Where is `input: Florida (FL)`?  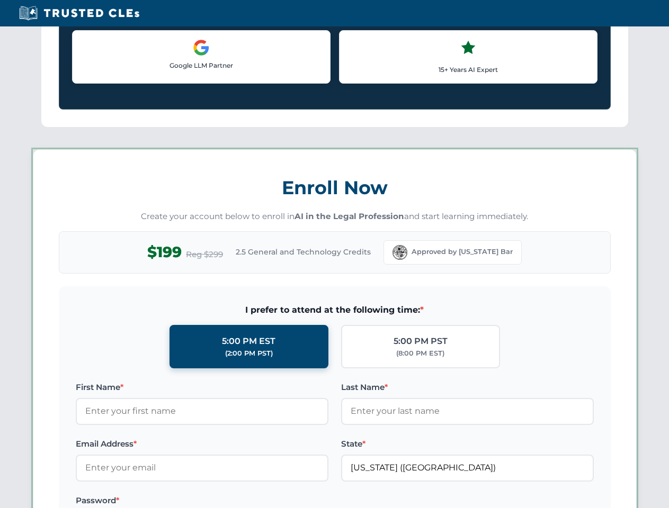
input: Florida (FL) is located at coordinates (467, 468).